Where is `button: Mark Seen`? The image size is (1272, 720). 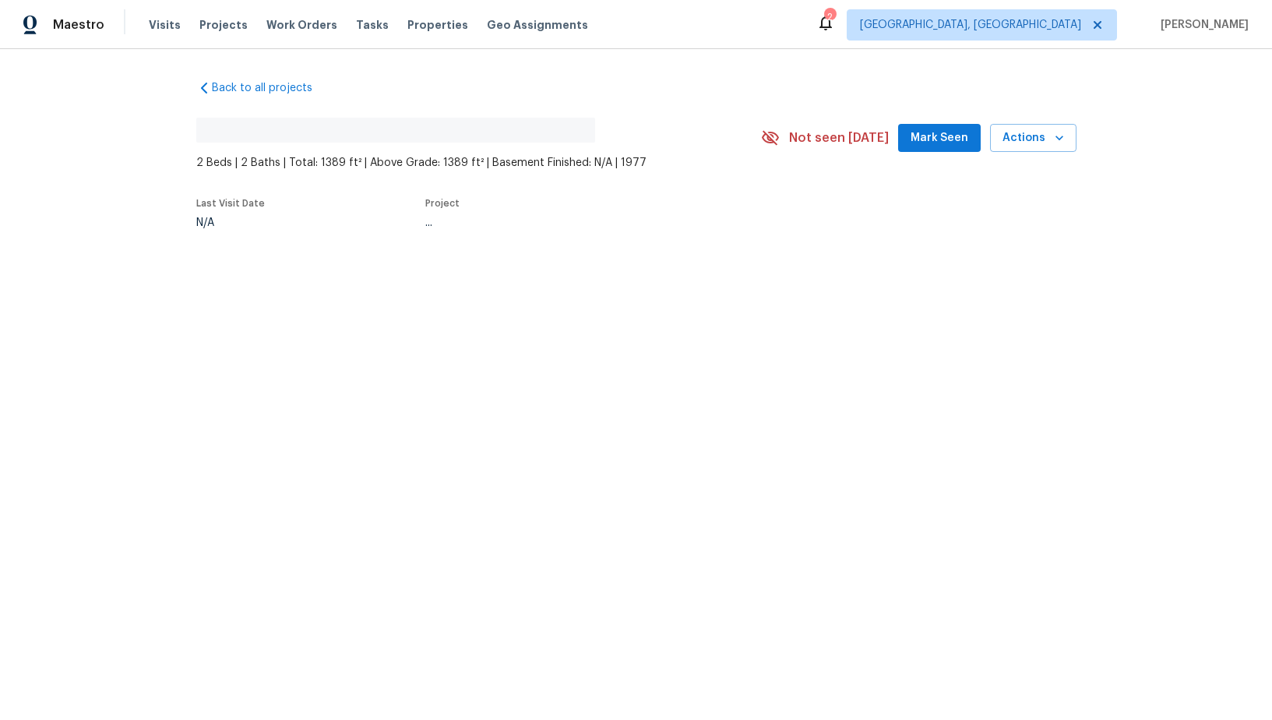 button: Mark Seen is located at coordinates (939, 138).